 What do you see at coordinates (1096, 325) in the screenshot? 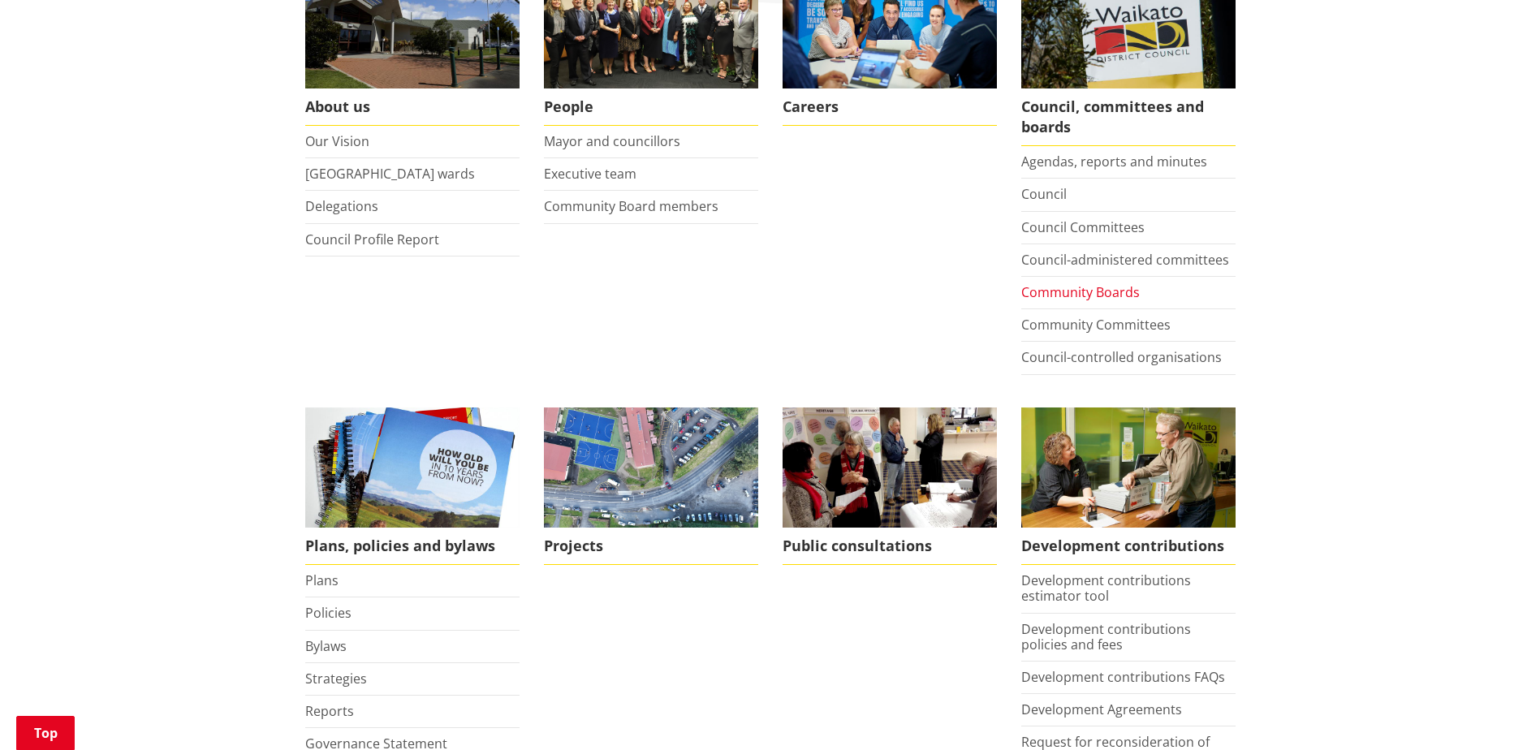
I see `a: Community Committees` at bounding box center [1096, 325].